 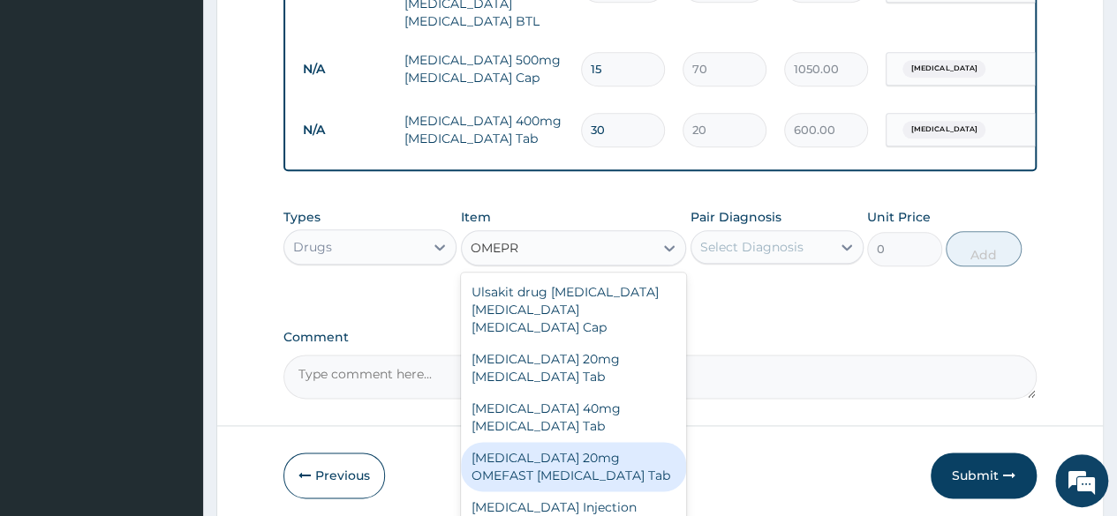 I want to click on img: d_794563401_company_1708531726252_794563401, so click(x=52, y=110).